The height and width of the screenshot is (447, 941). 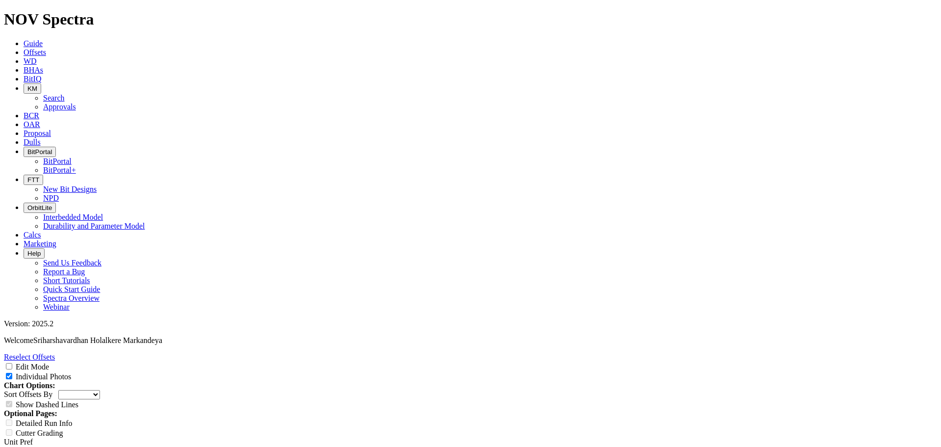 What do you see at coordinates (32, 366) in the screenshot?
I see `label: Edit Mode` at bounding box center [32, 366].